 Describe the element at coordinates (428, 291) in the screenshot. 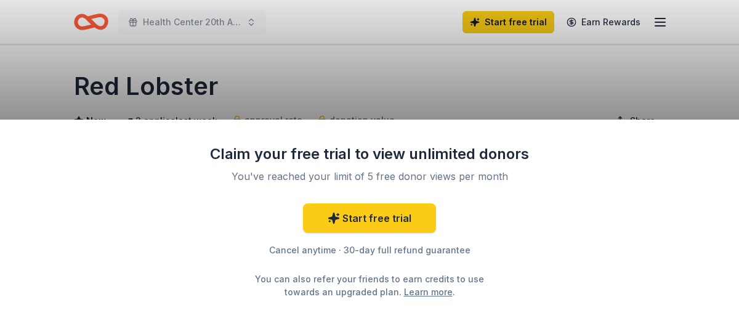

I see `a: Learn more` at that location.